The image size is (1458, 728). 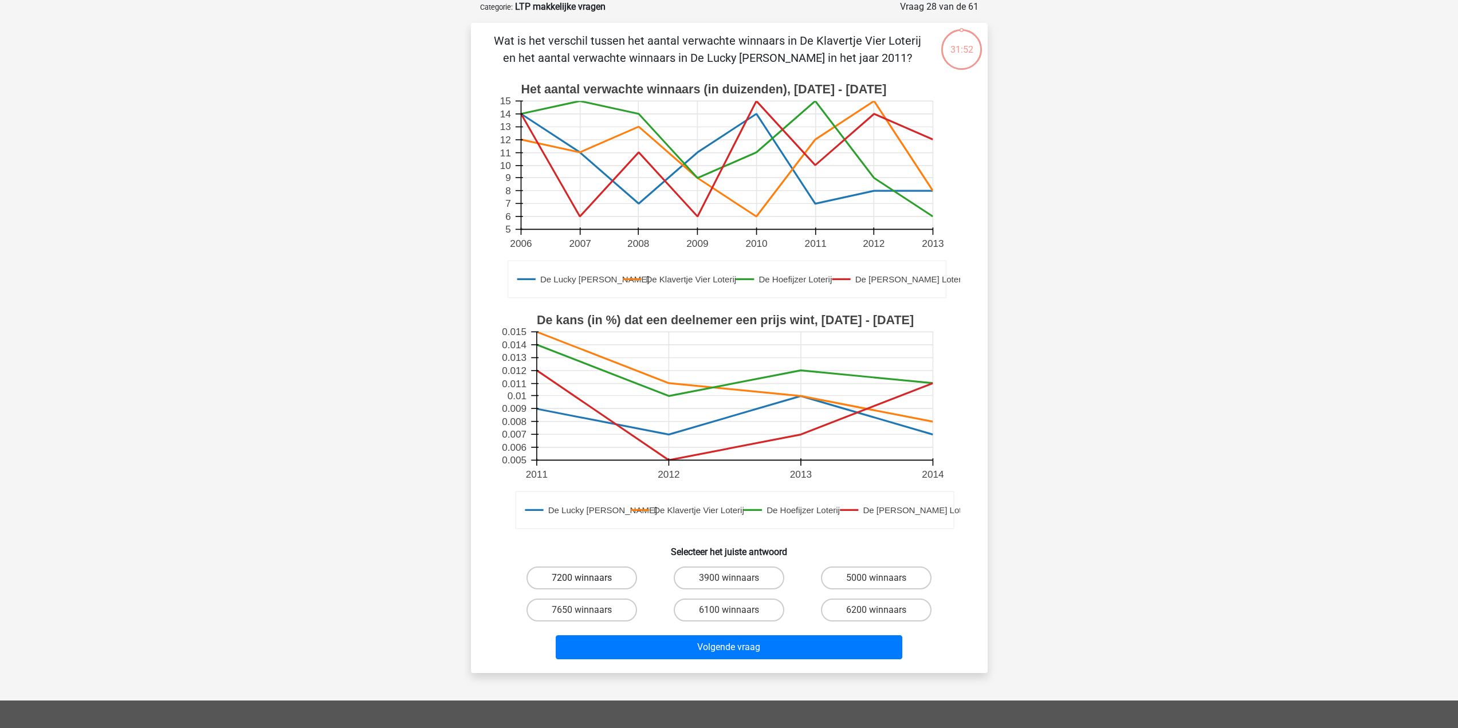 What do you see at coordinates (508, 217) in the screenshot?
I see `text: 6` at bounding box center [508, 217].